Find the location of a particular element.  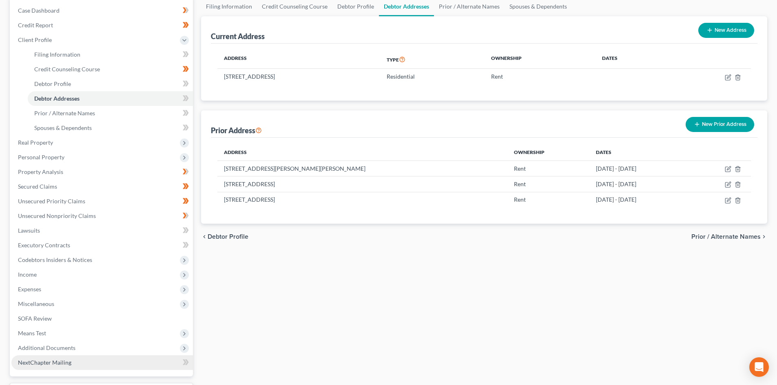

span: Unsecured Nonpriority Claims is located at coordinates (57, 216).